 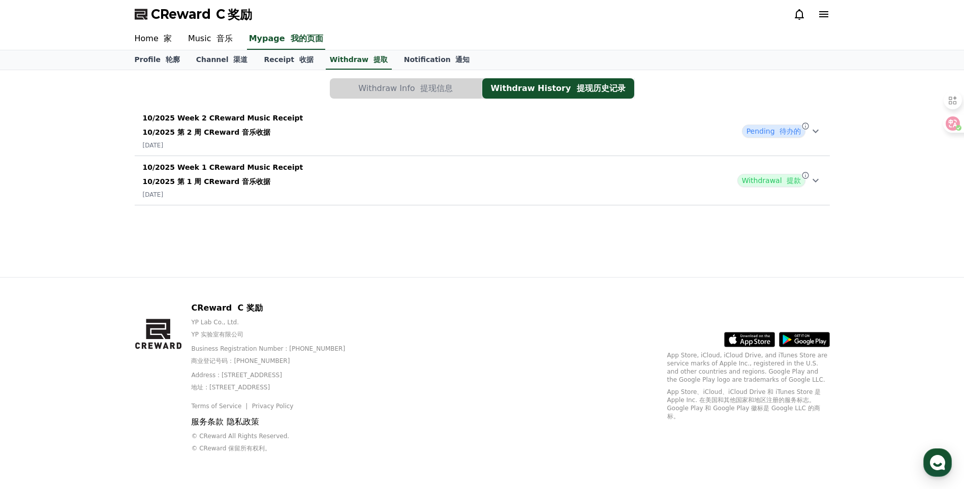 I want to click on font: 音乐, so click(x=225, y=38).